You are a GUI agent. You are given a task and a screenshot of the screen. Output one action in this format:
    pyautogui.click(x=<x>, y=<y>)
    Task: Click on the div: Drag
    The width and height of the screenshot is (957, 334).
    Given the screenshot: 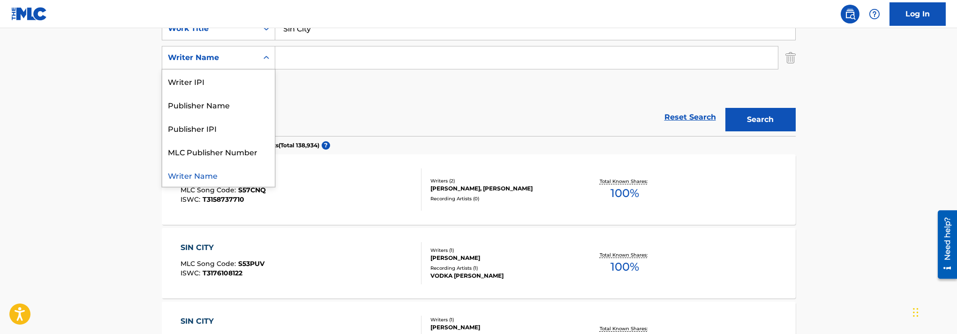 What is the action you would take?
    pyautogui.click(x=915, y=312)
    